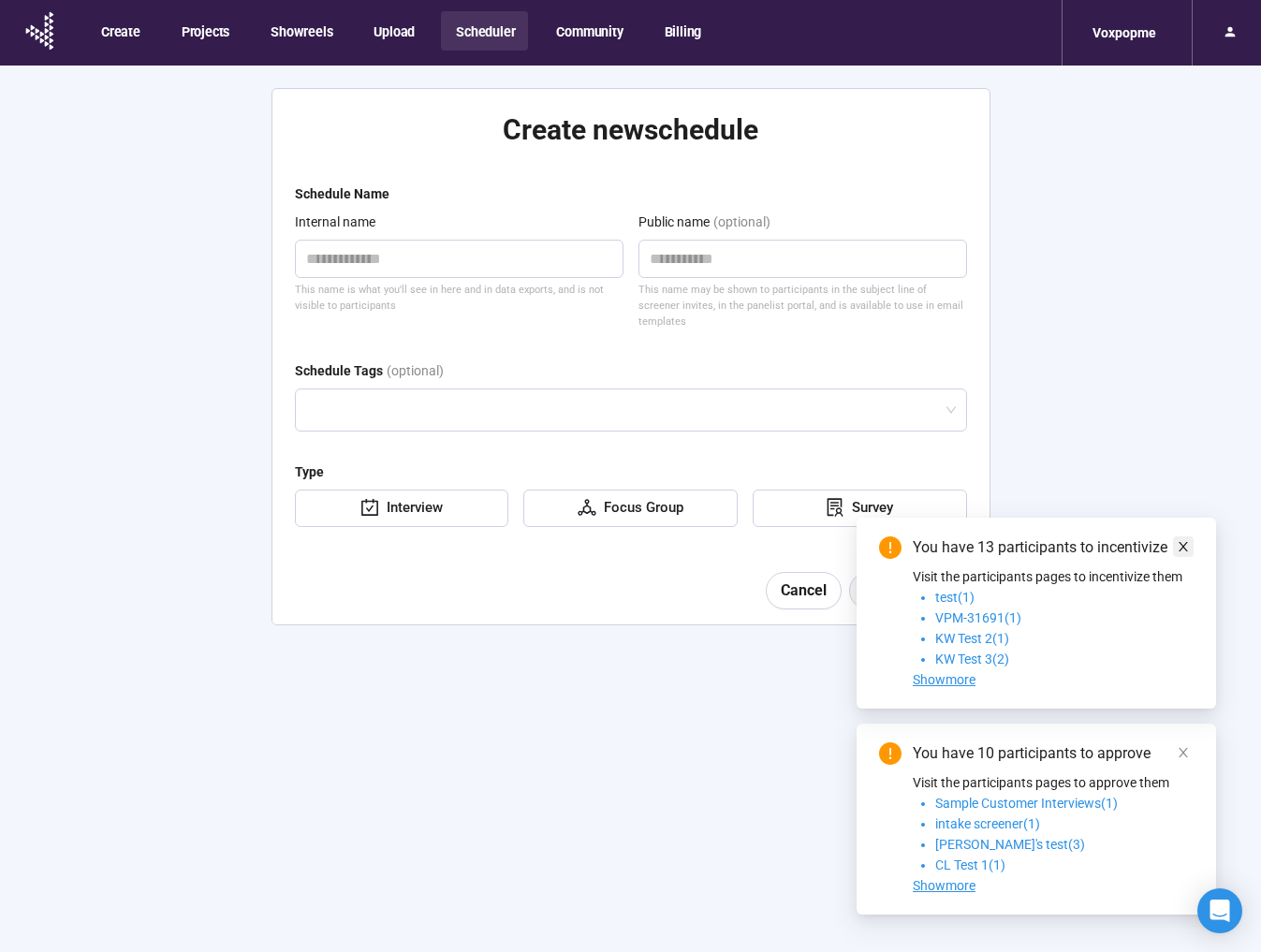 This screenshot has width=1261, height=952. I want to click on p: Visit the participants pages to incentivize them, so click(1053, 576).